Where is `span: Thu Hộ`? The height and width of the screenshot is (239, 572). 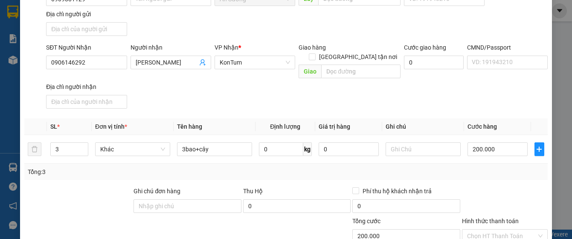 span: Thu Hộ is located at coordinates (253, 191).